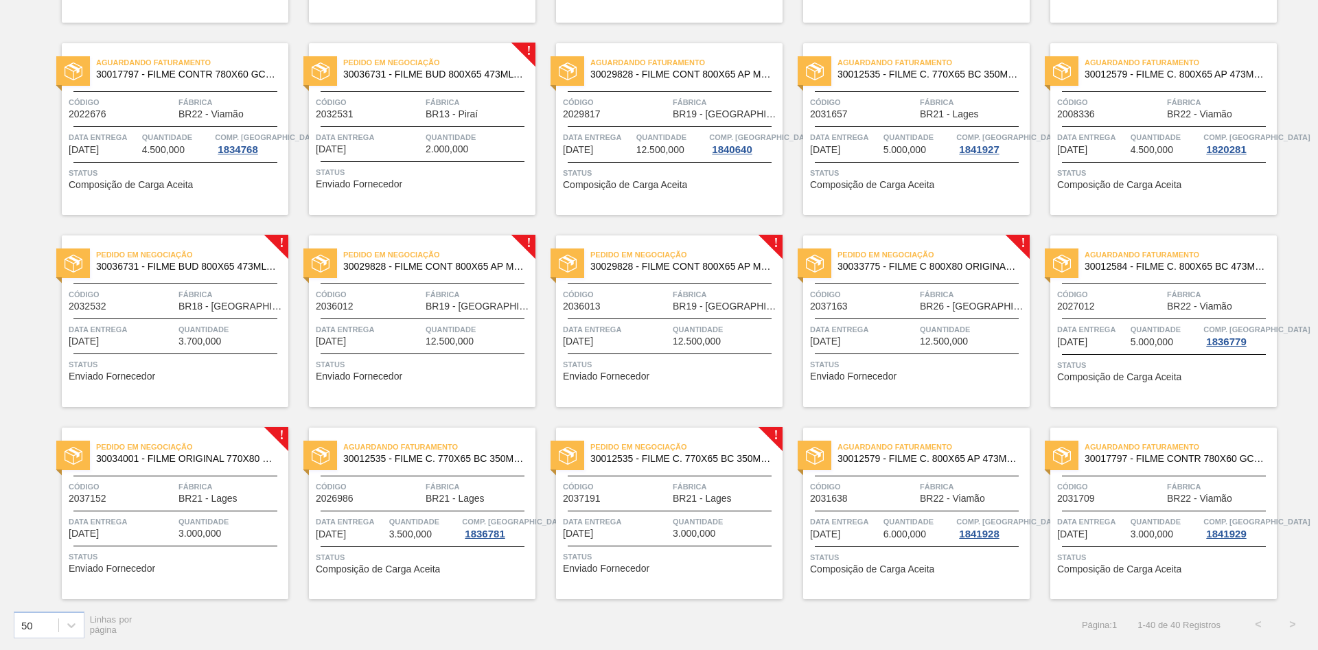  I want to click on div: 1834768, so click(237, 150).